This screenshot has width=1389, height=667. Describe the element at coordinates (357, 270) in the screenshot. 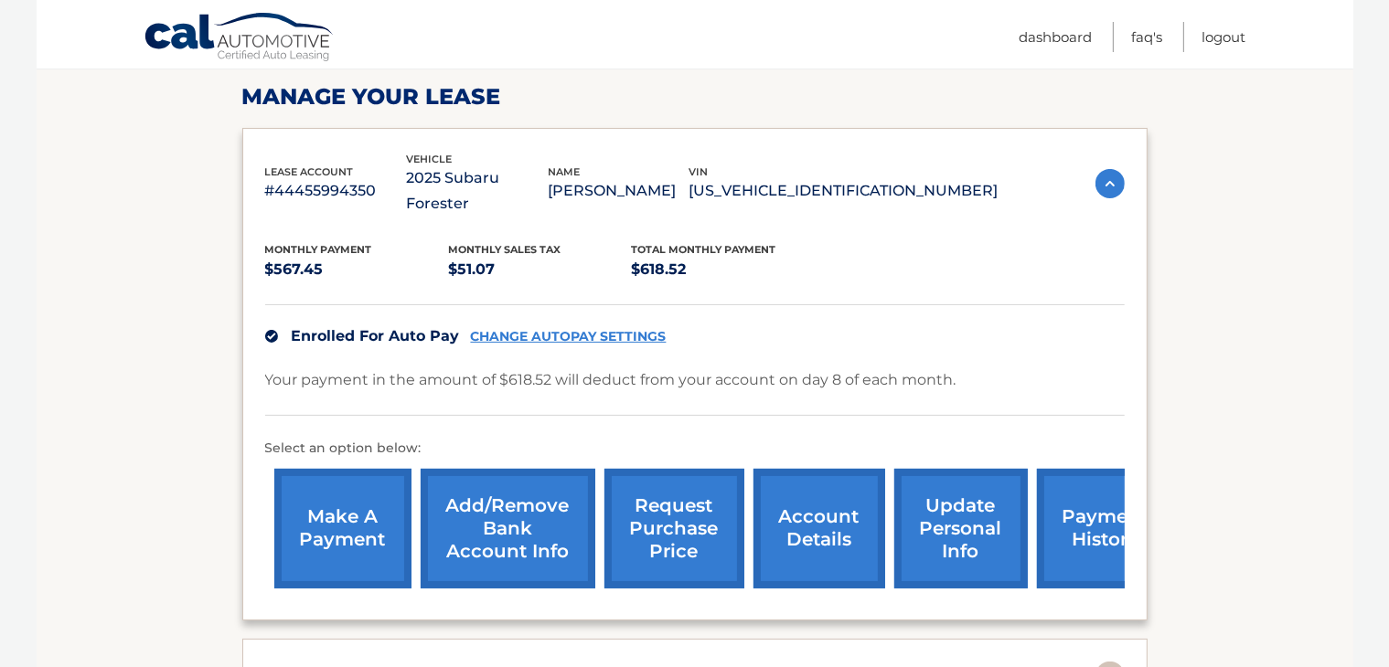

I see `p: $567.45` at that location.